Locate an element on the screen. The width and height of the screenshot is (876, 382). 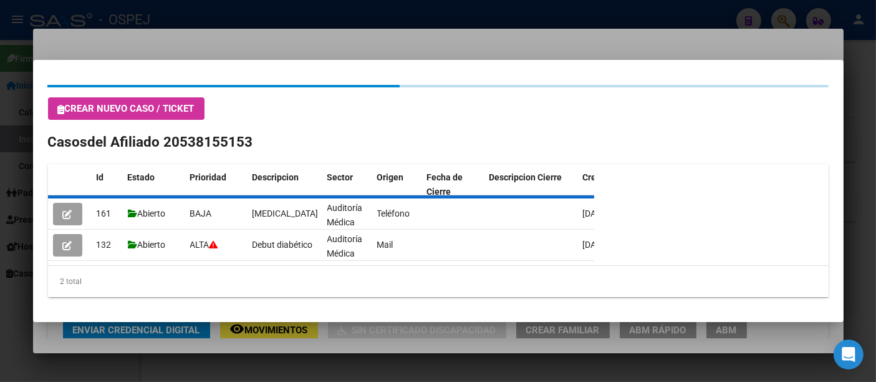
h2: Casos is located at coordinates (438, 142).